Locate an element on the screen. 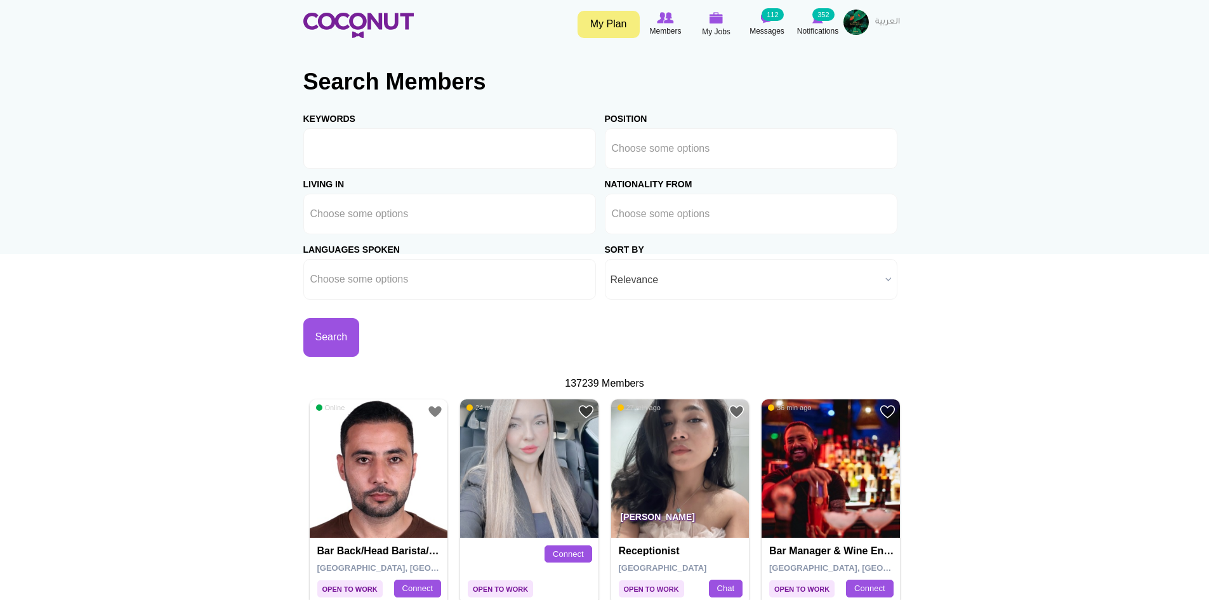 This screenshot has height=600, width=1209. span: Notifications is located at coordinates (818, 31).